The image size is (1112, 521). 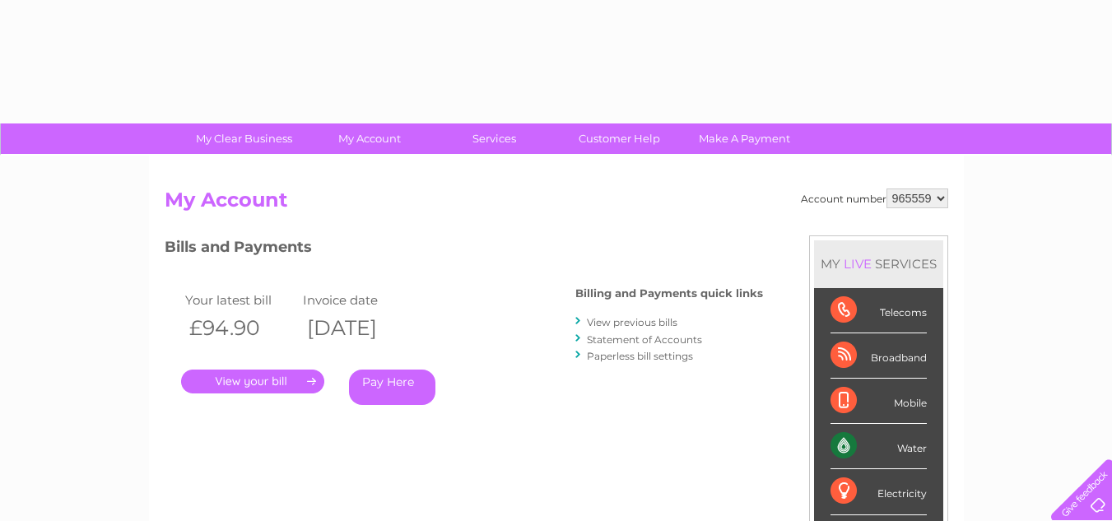 I want to click on div: Mobile, so click(x=879, y=401).